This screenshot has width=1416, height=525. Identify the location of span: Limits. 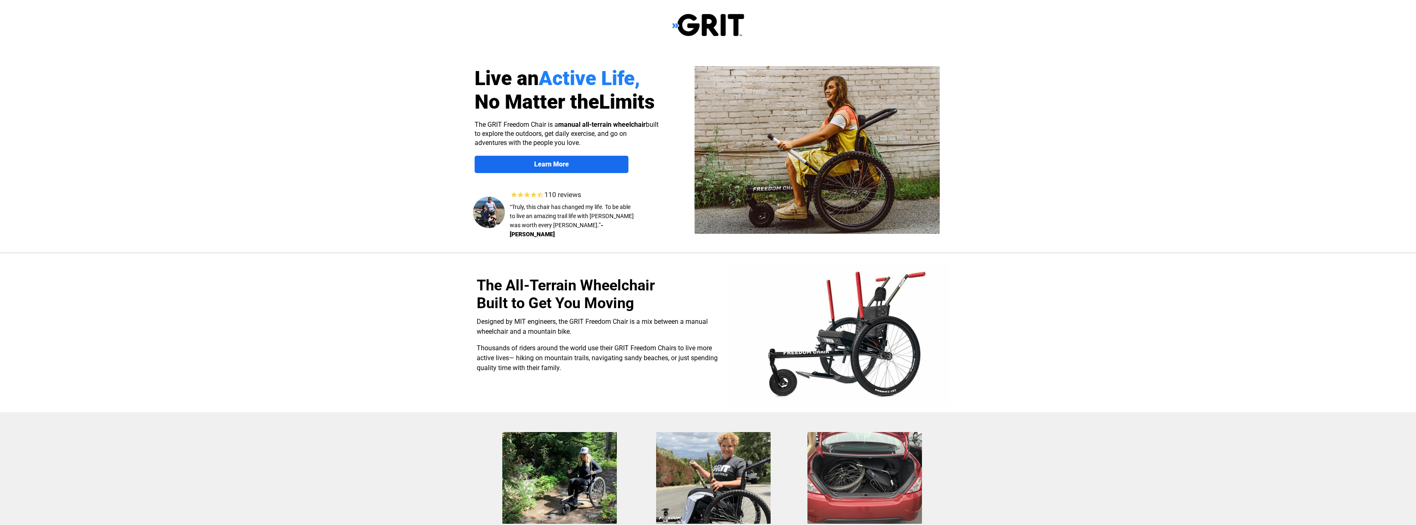
(627, 102).